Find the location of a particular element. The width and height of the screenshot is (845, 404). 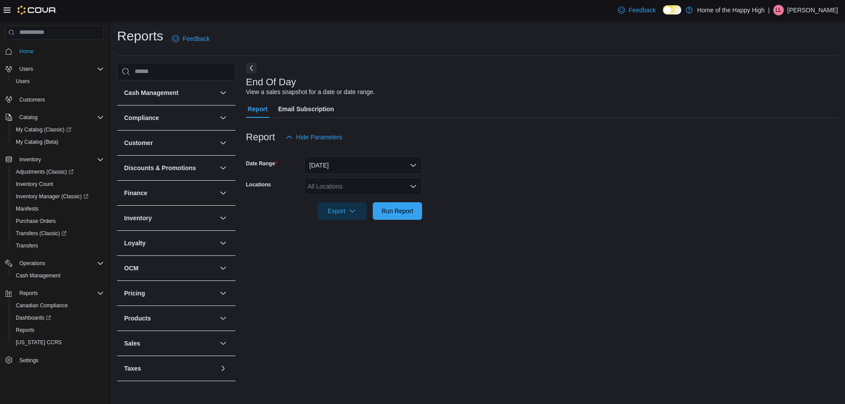

button: Loyalty is located at coordinates (223, 243).